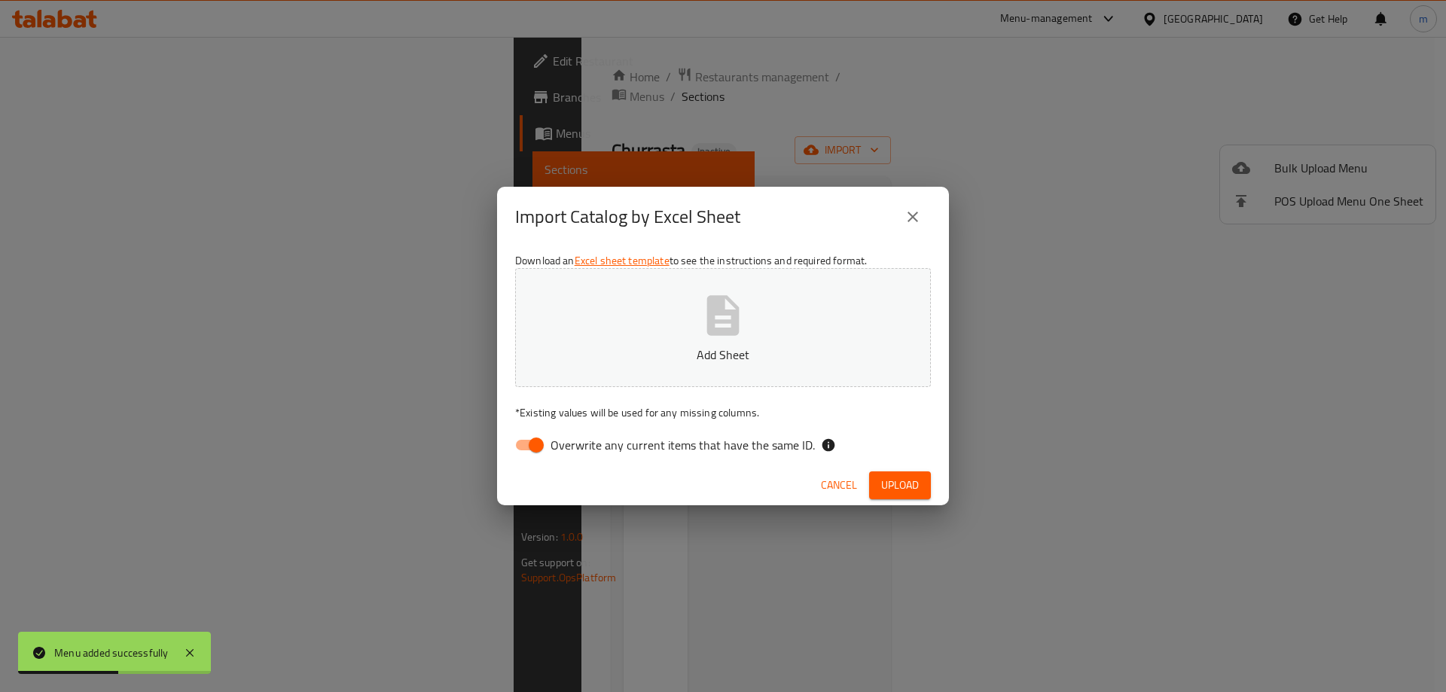  I want to click on button: Upload, so click(900, 485).